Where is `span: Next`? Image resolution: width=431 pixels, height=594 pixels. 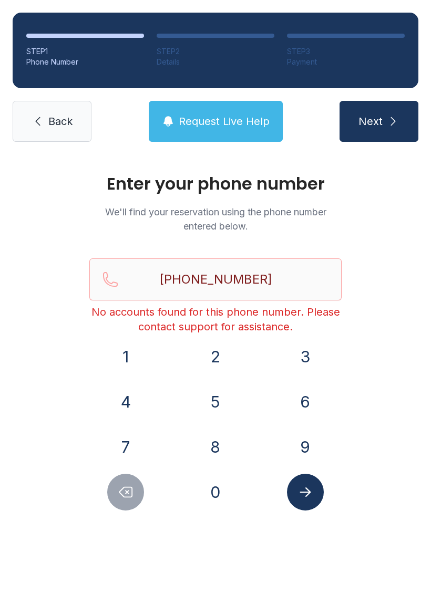 span: Next is located at coordinates (370, 121).